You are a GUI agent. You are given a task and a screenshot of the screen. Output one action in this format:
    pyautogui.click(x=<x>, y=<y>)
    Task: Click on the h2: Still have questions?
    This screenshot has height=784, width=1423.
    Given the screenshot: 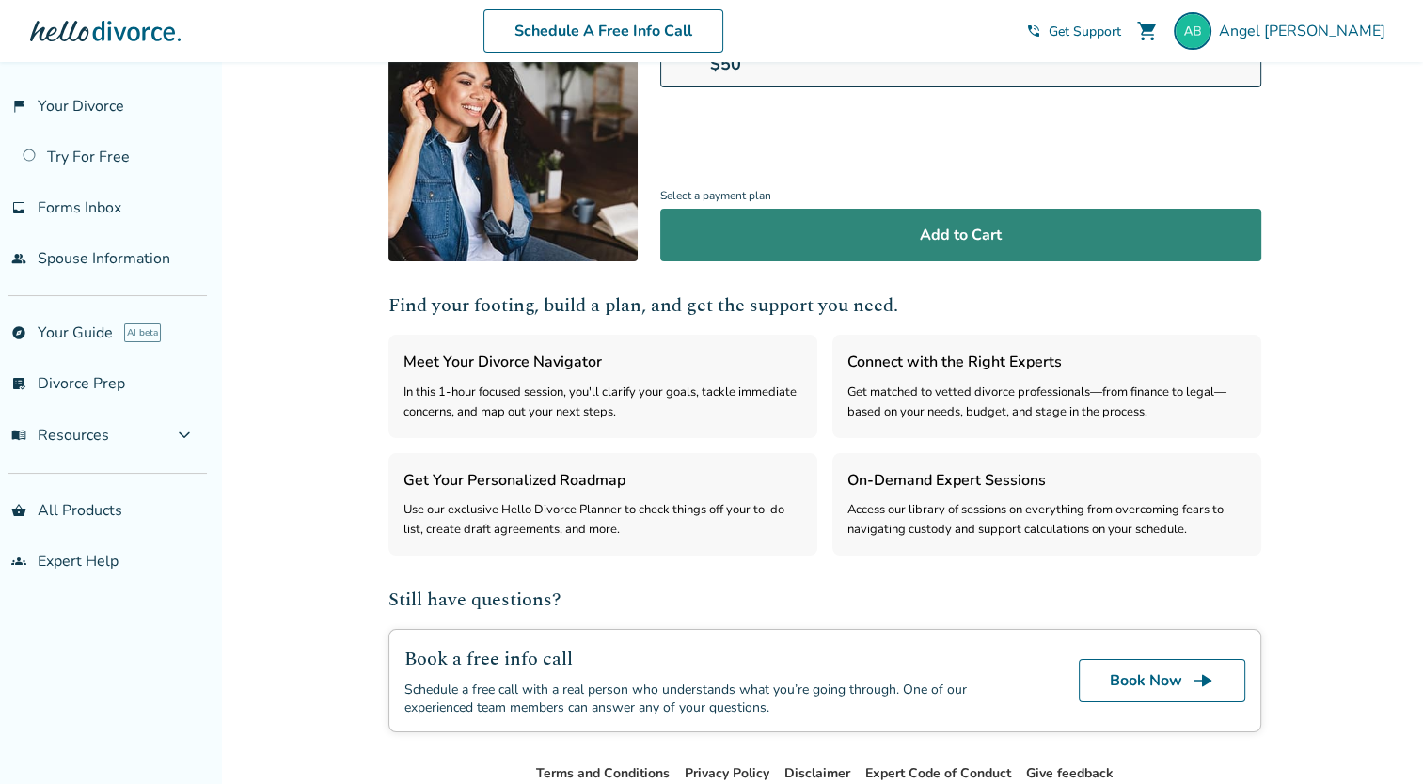 What is the action you would take?
    pyautogui.click(x=825, y=600)
    